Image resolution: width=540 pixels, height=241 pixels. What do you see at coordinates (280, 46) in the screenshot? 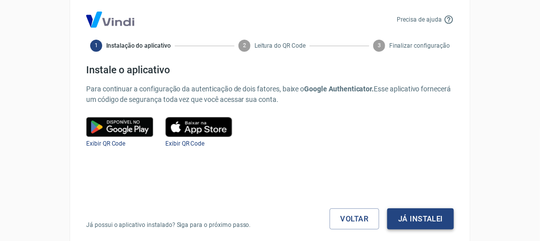
I see `span: Leitura do QR Code` at bounding box center [280, 46].